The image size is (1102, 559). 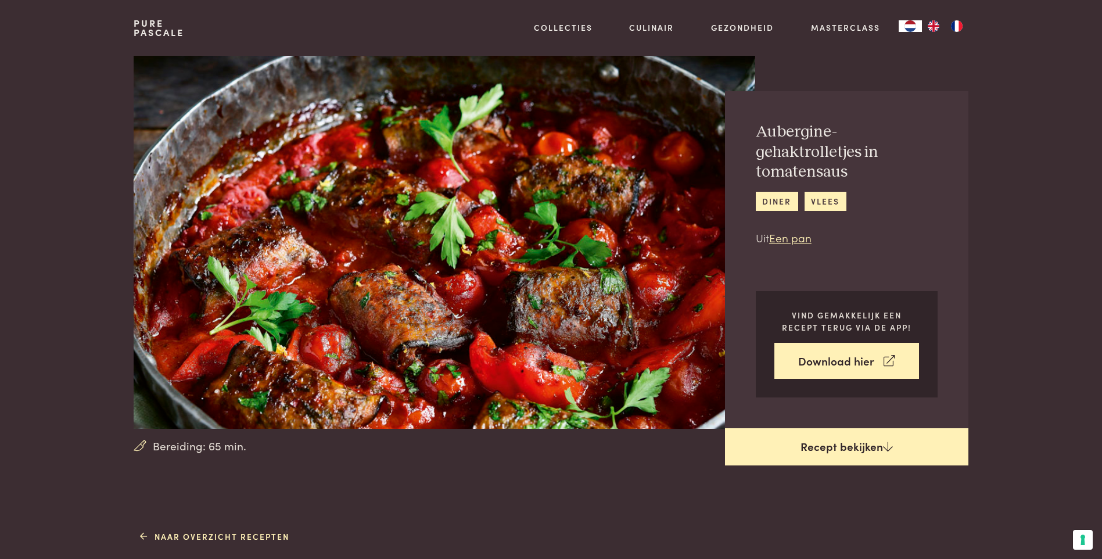 What do you see at coordinates (777, 201) in the screenshot?
I see `a: diner` at bounding box center [777, 201].